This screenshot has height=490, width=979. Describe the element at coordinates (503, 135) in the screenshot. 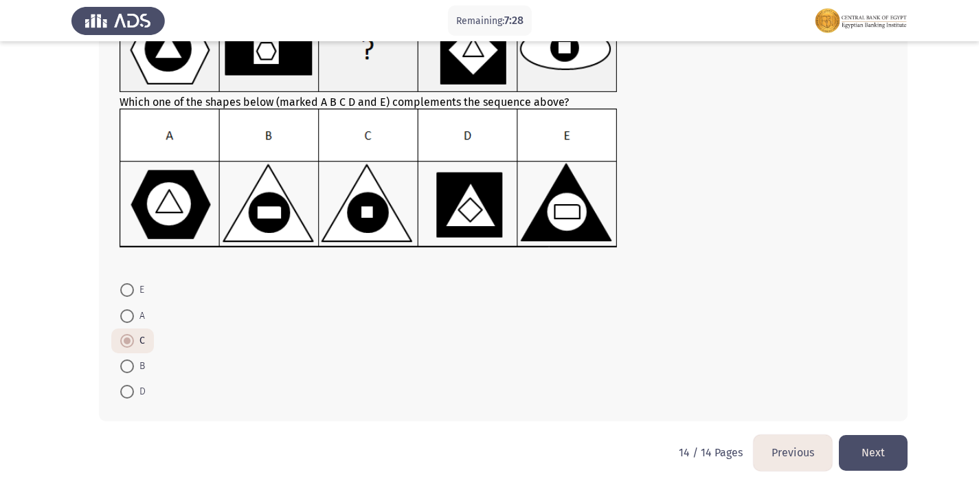

I see `div: Which one of the shapes below (marked A B C D and E) complements the sequence above?` at that location.